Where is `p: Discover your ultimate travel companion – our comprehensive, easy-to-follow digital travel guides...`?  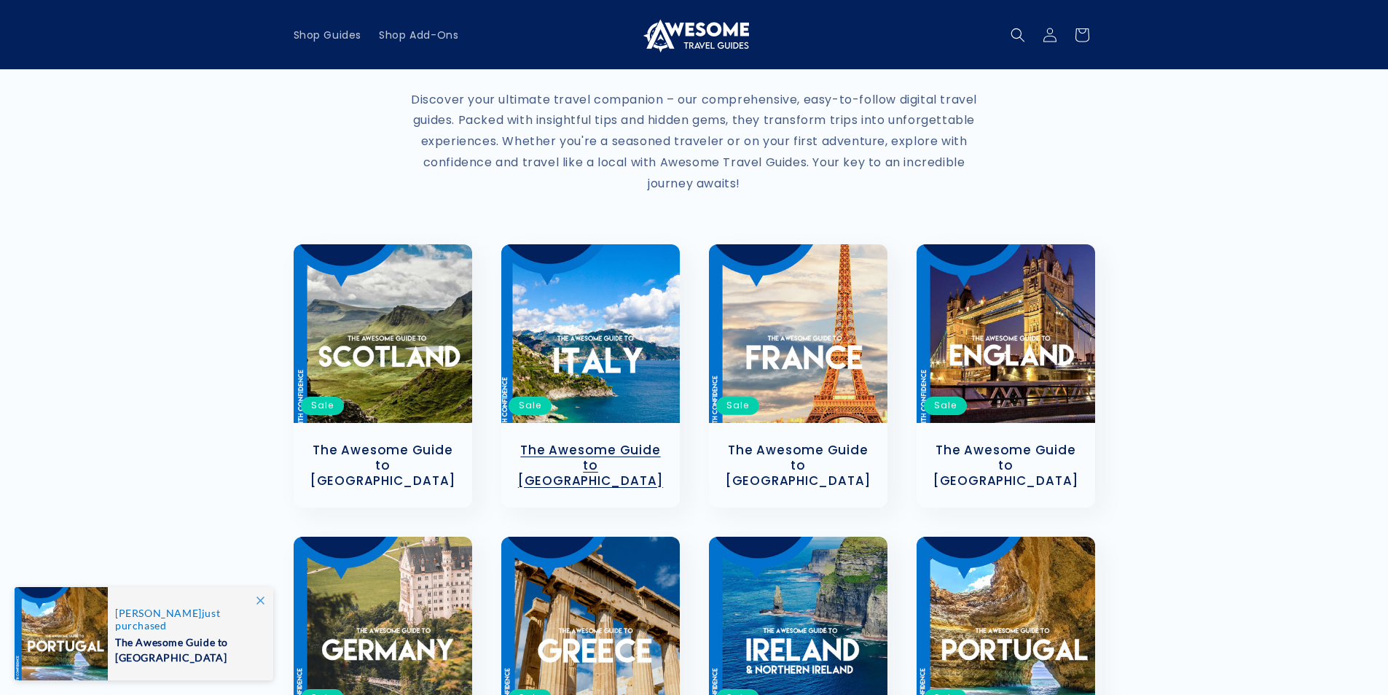
p: Discover your ultimate travel companion – our comprehensive, easy-to-follow digital travel guides... is located at coordinates (695, 142).